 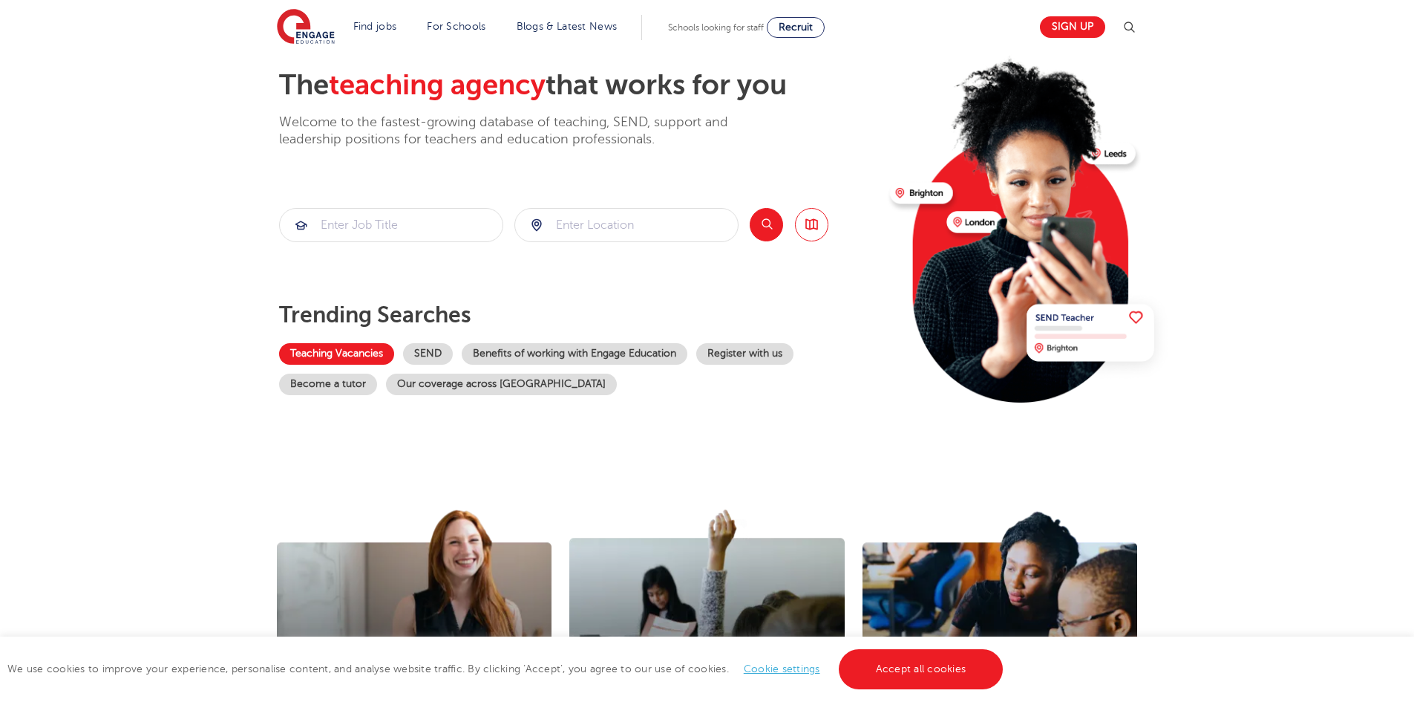 What do you see at coordinates (375, 26) in the screenshot?
I see `a: Find jobs` at bounding box center [375, 26].